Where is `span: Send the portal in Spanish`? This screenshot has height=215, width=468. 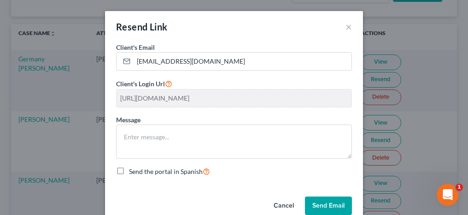 span: Send the portal in Spanish is located at coordinates (166, 171).